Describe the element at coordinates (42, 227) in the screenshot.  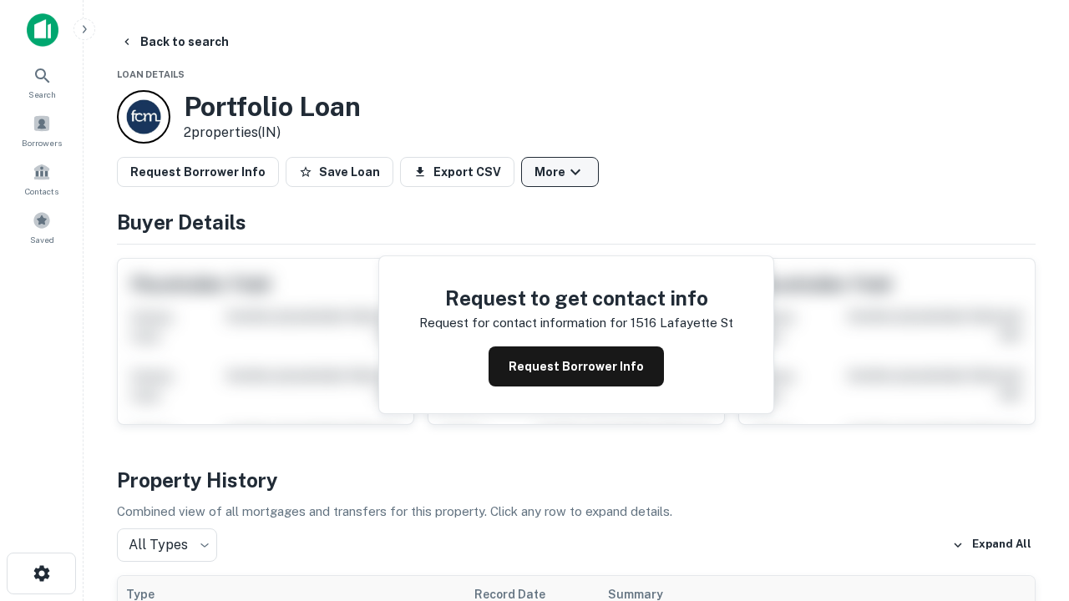
I see `div: Saved` at that location.